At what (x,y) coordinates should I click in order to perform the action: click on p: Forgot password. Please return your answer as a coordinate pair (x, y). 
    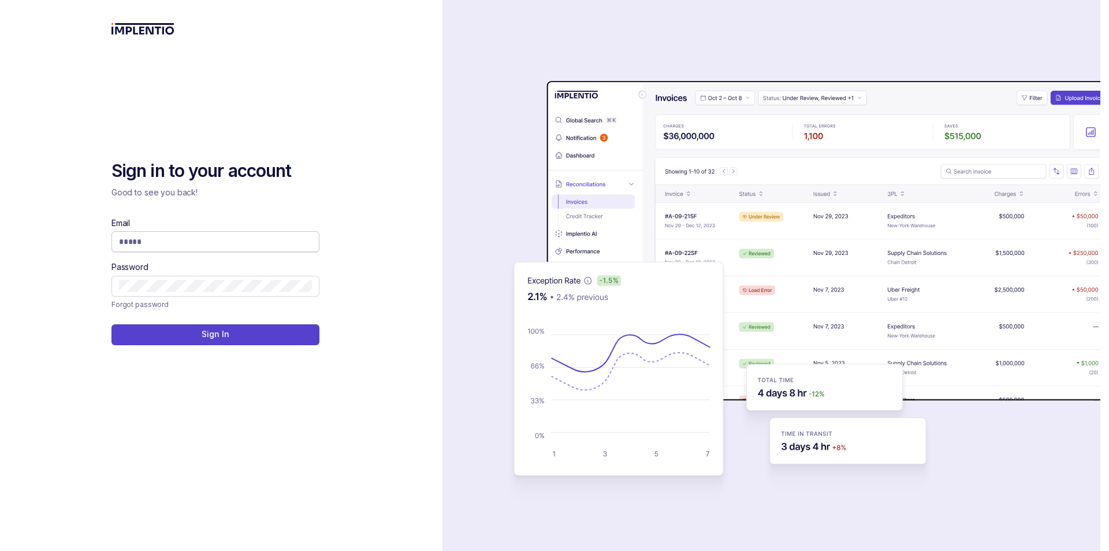
    Looking at the image, I should click on (140, 305).